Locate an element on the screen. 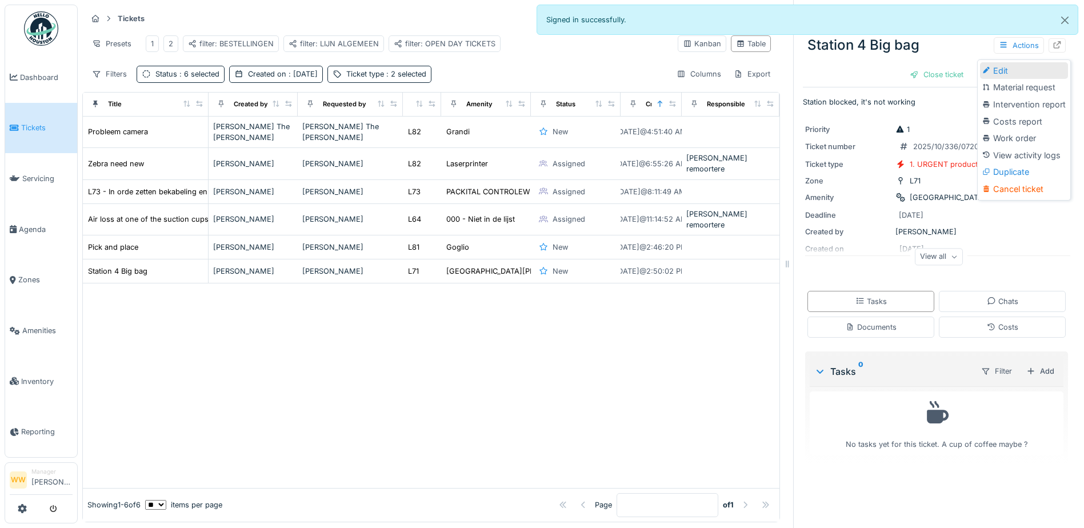  div: Deadline is located at coordinates (848, 215).